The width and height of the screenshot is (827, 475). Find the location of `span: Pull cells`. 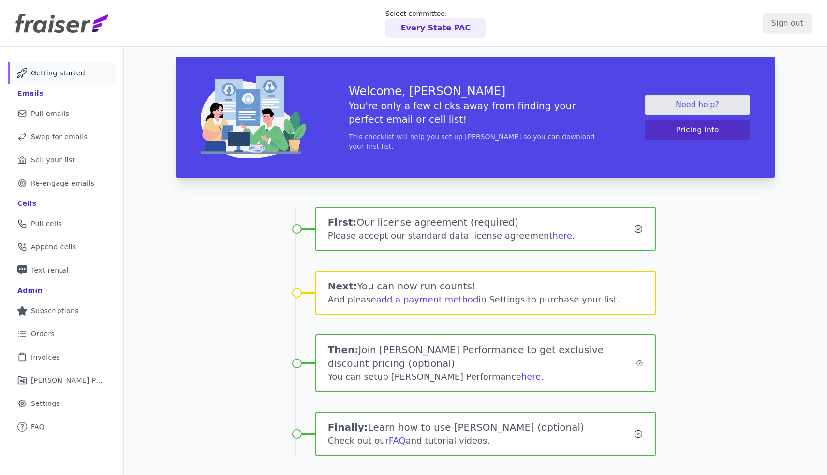

span: Pull cells is located at coordinates (46, 224).